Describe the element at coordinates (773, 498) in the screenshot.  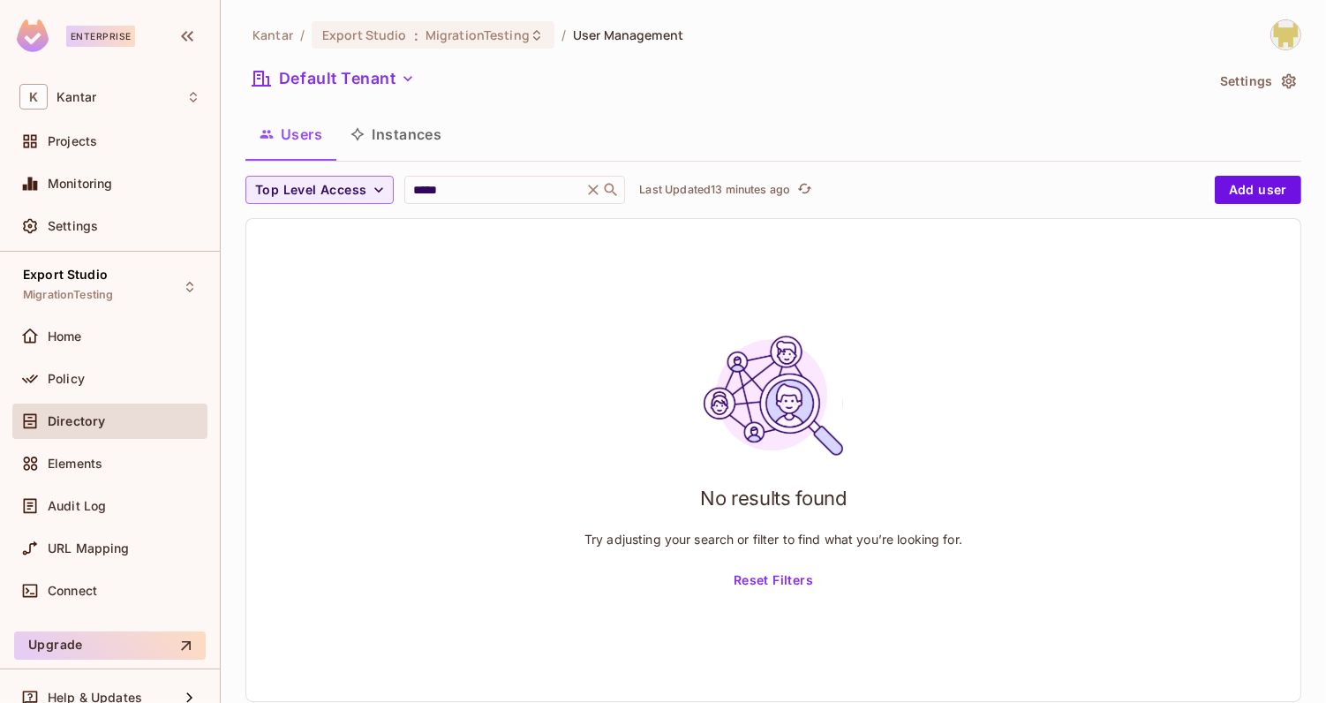
I see `h1: No results found` at that location.